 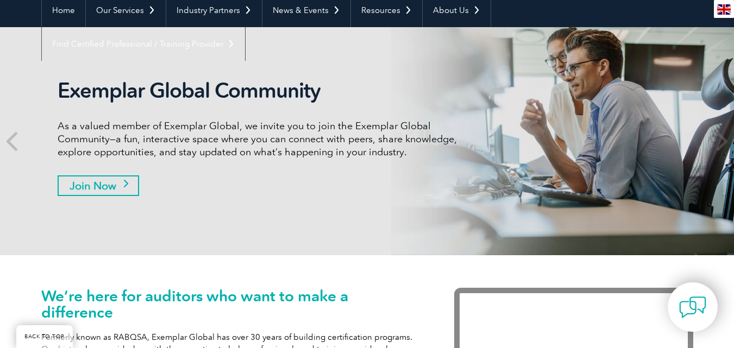 What do you see at coordinates (693, 308) in the screenshot?
I see `img: contact-chat.png` at bounding box center [693, 308].